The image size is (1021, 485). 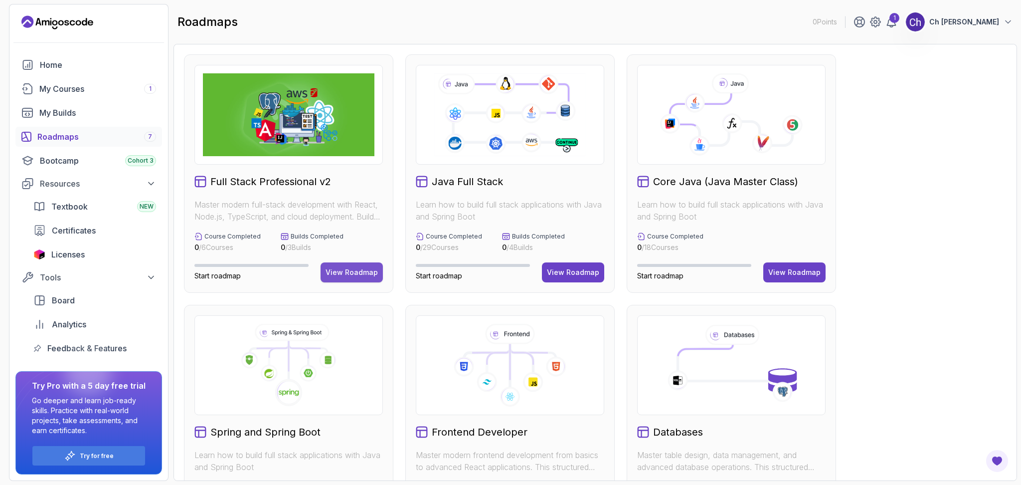 What do you see at coordinates (98, 277) in the screenshot?
I see `div: Tools` at bounding box center [98, 277].